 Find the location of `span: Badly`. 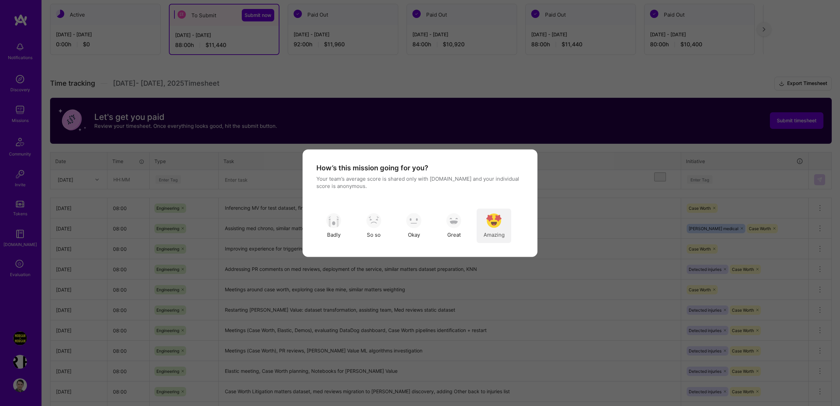

span: Badly is located at coordinates (334, 234).